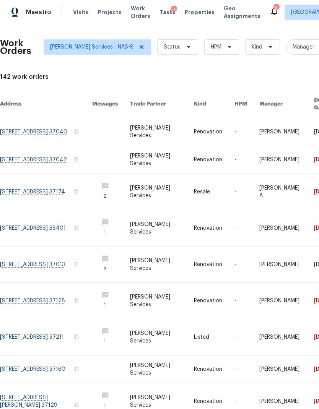 Image resolution: width=319 pixels, height=409 pixels. I want to click on div: 8, so click(276, 8).